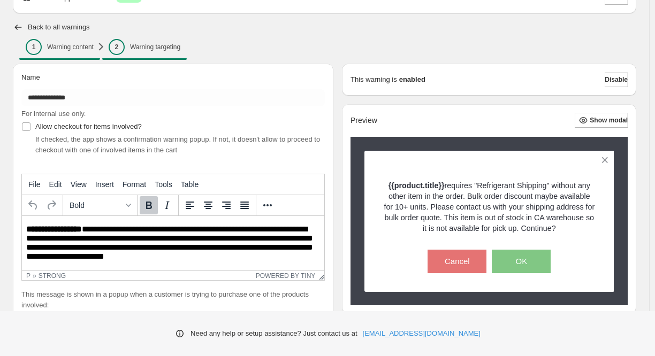 The image size is (655, 356). I want to click on a: Powered by Tiny, so click(286, 276).